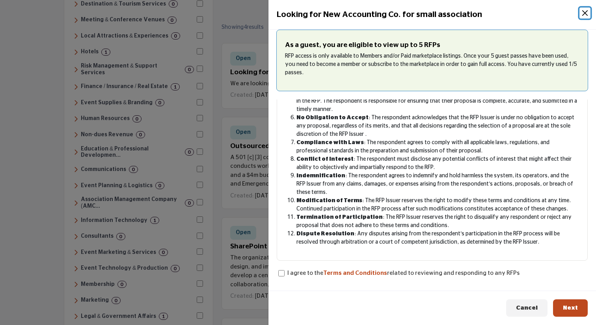 This screenshot has width=596, height=325. What do you see at coordinates (438, 238) in the screenshot?
I see `li: : Any disputes arising from the respondent's participation in the RFP process will be resolved th...` at bounding box center [438, 238].